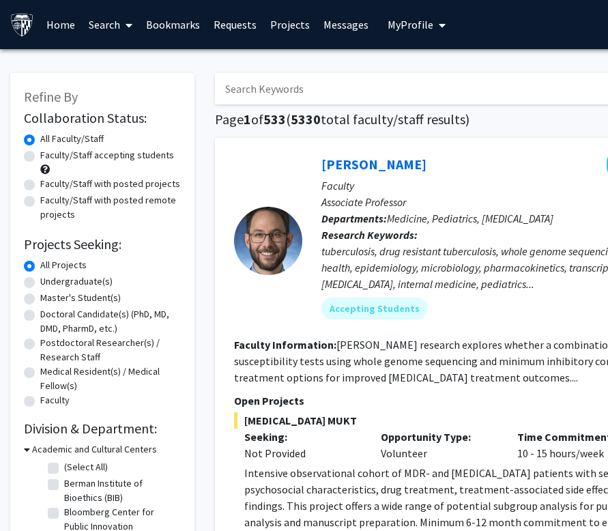  I want to click on div: Volunteer, so click(439, 445).